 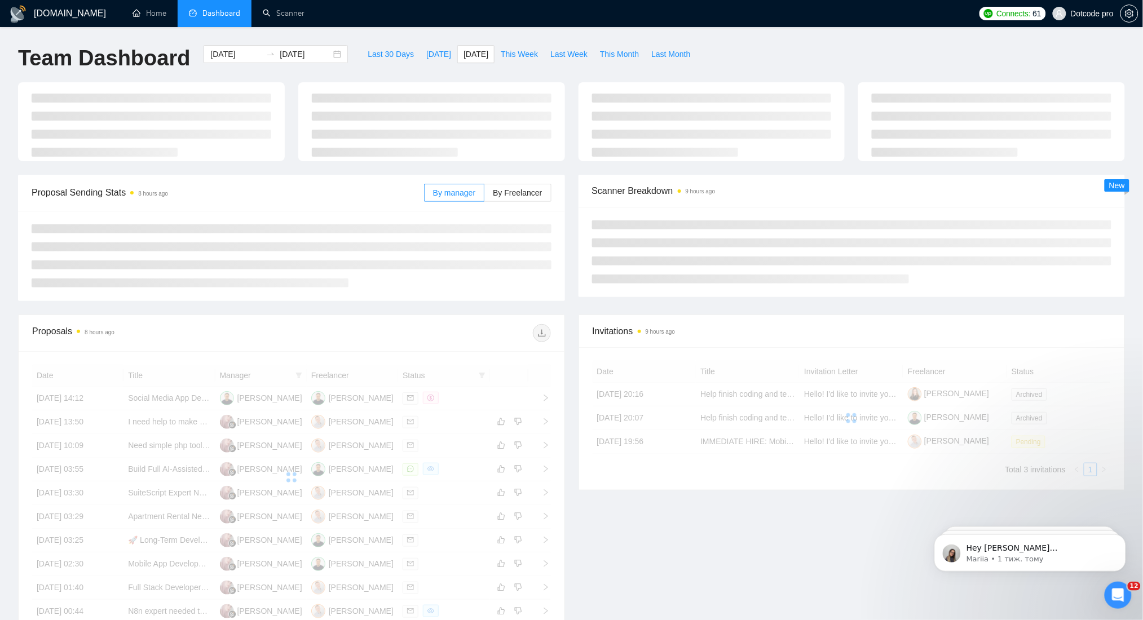 What do you see at coordinates (271, 54) in the screenshot?
I see `span: to` at bounding box center [271, 54].